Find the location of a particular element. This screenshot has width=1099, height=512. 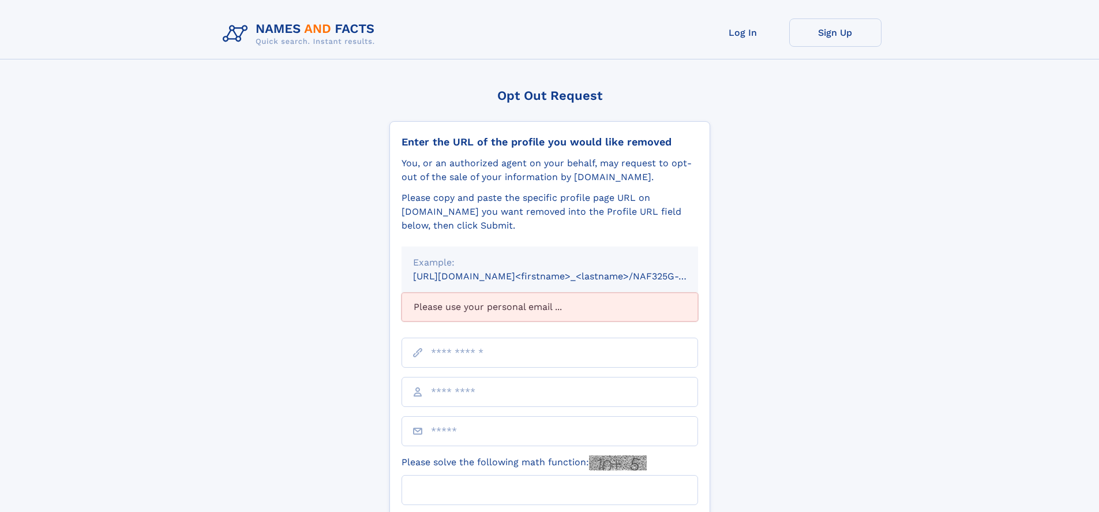

label: Please solve the following math function: is located at coordinates (524, 463).